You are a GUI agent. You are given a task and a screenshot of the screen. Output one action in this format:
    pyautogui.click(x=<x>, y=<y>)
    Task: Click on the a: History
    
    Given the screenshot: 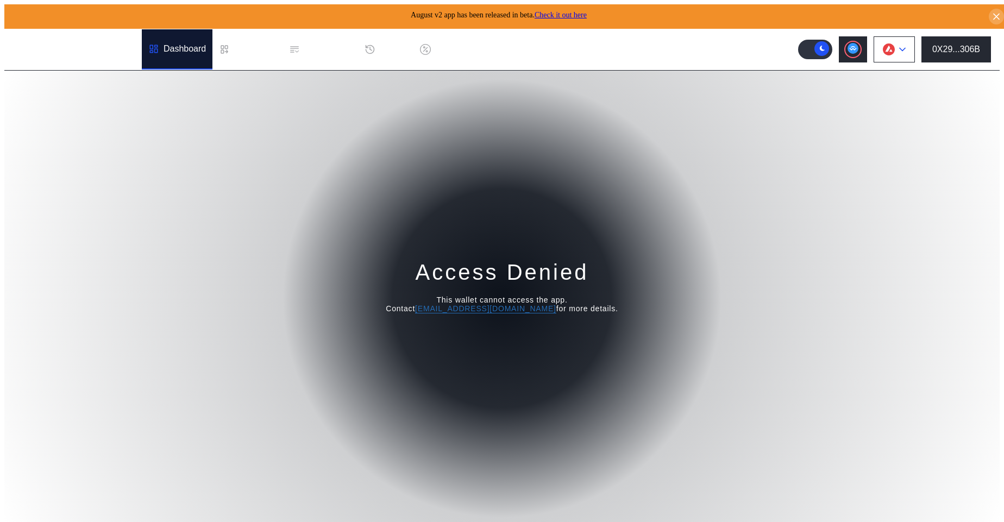 What is the action you would take?
    pyautogui.click(x=386, y=49)
    